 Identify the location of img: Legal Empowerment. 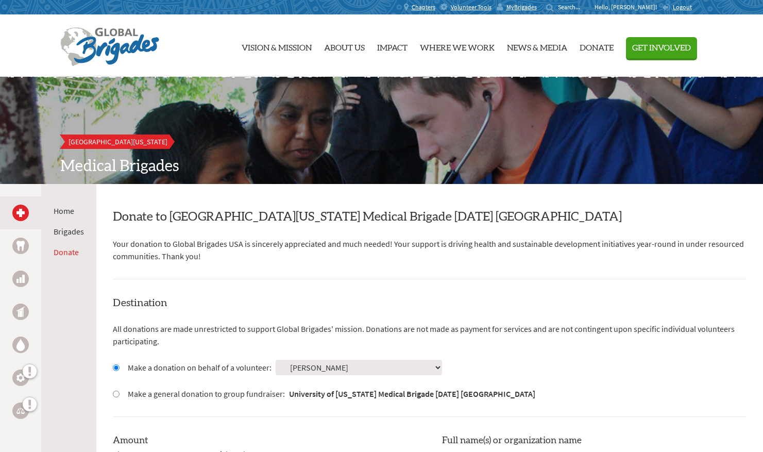
(21, 411).